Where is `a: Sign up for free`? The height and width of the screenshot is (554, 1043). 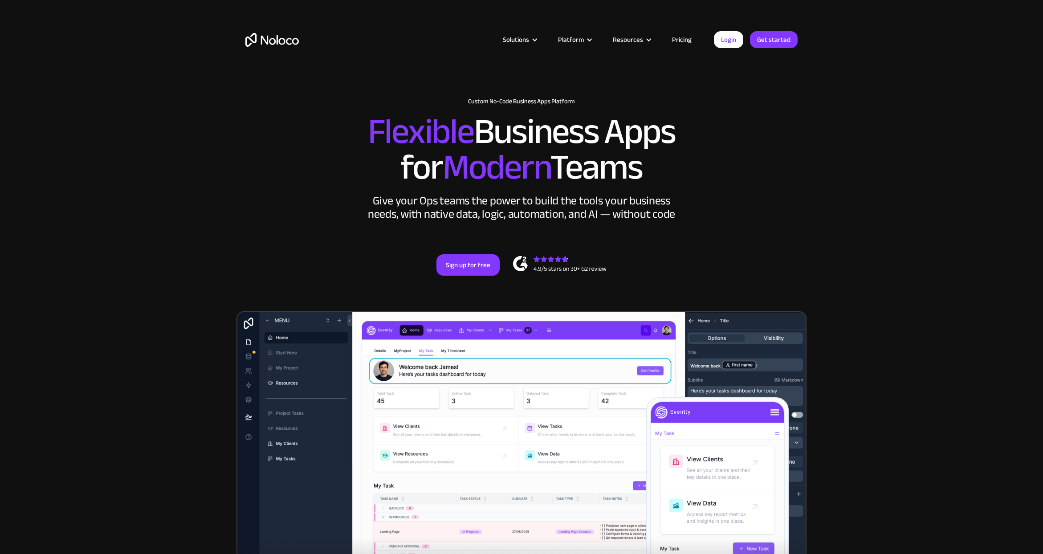
a: Sign up for free is located at coordinates (468, 265).